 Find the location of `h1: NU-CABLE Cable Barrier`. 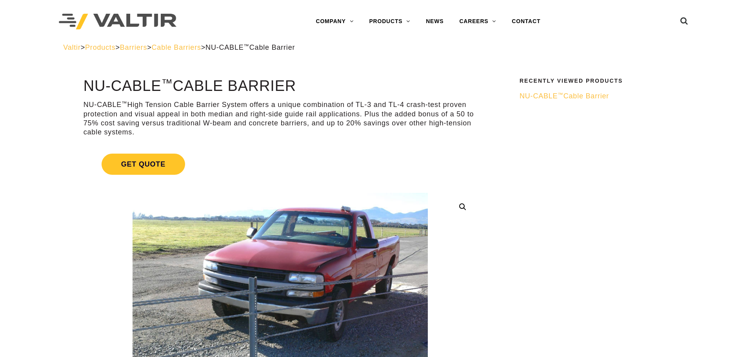

h1: NU-CABLE Cable Barrier is located at coordinates (280, 86).